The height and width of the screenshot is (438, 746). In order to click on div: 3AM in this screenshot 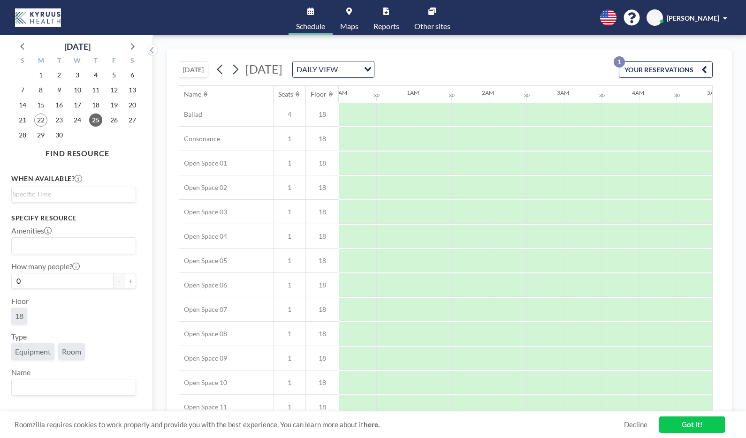, I will do `click(563, 92)`.